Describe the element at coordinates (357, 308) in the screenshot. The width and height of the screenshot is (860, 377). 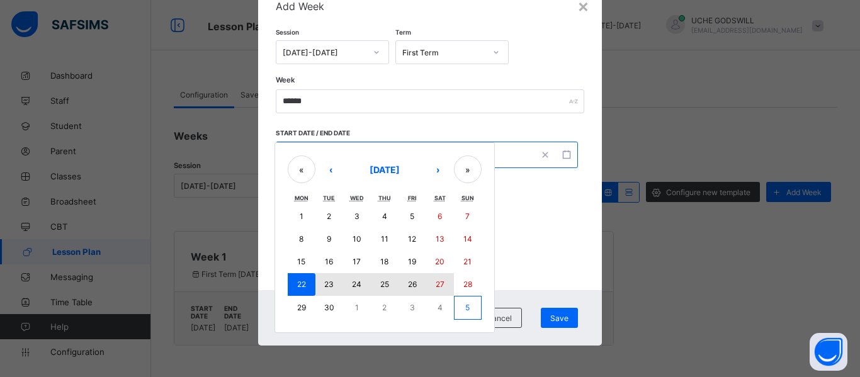
I see `button: 1 October 2025` at that location.